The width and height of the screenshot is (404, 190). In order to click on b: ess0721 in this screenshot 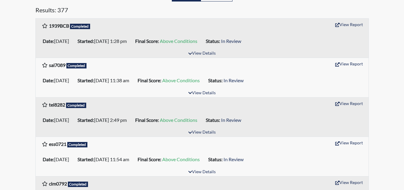, I will do `click(58, 144)`.